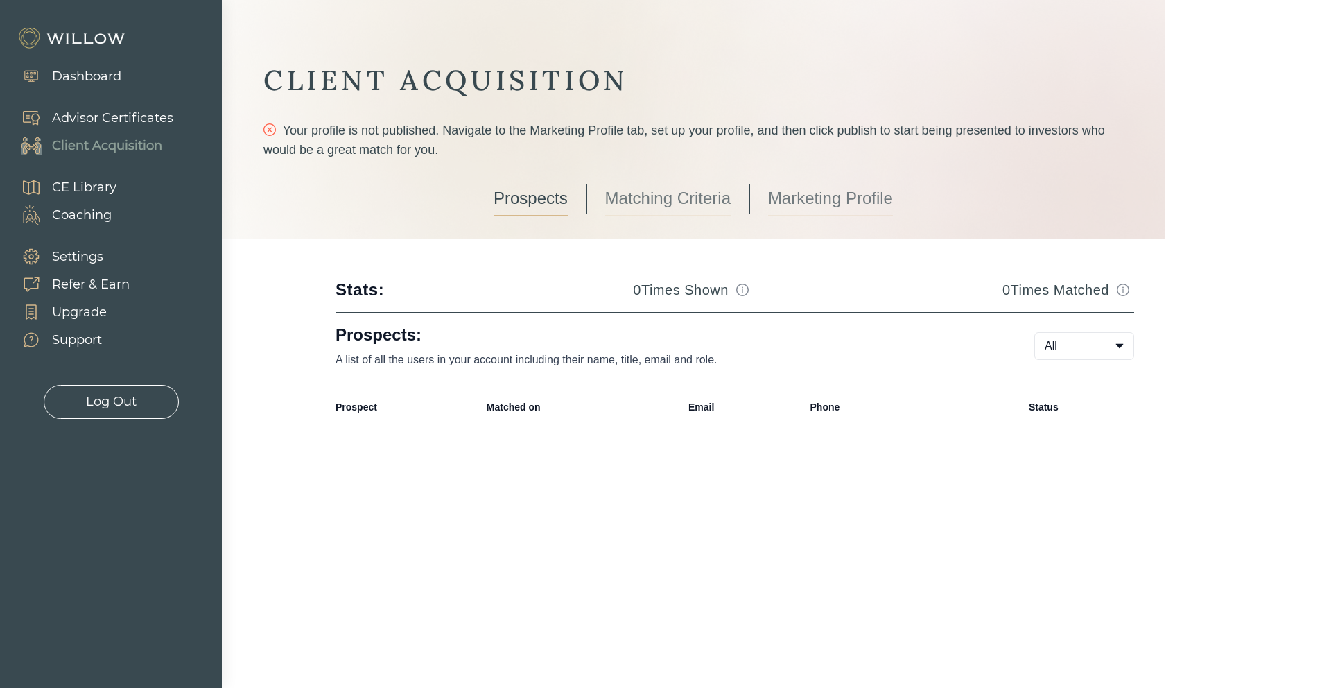 This screenshot has width=1331, height=688. Describe the element at coordinates (73, 38) in the screenshot. I see `img: Willow` at that location.